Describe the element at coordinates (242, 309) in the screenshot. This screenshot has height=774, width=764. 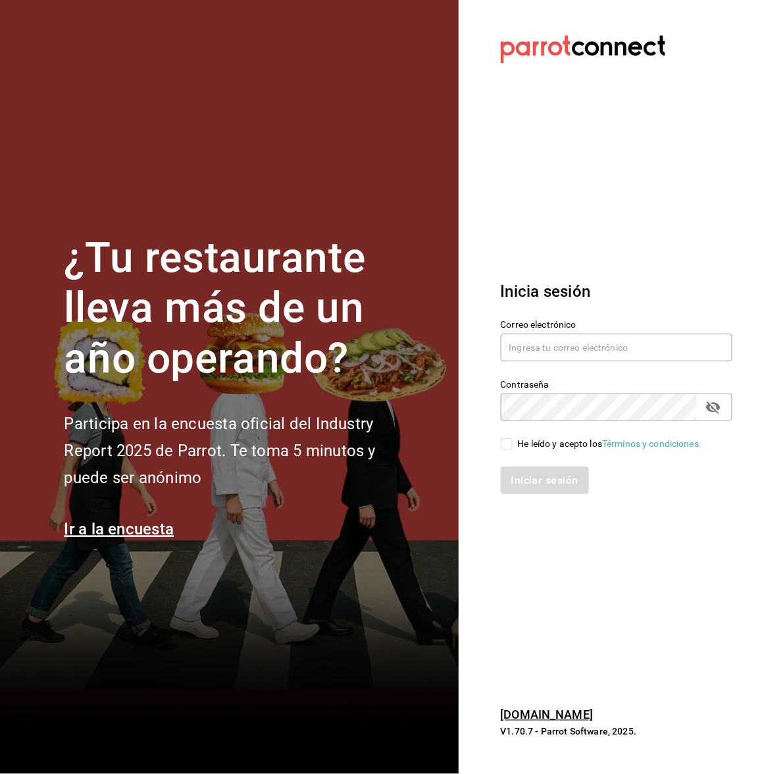
I see `h1: ¿Tu restaurante lleva más de un año operando?` at that location.